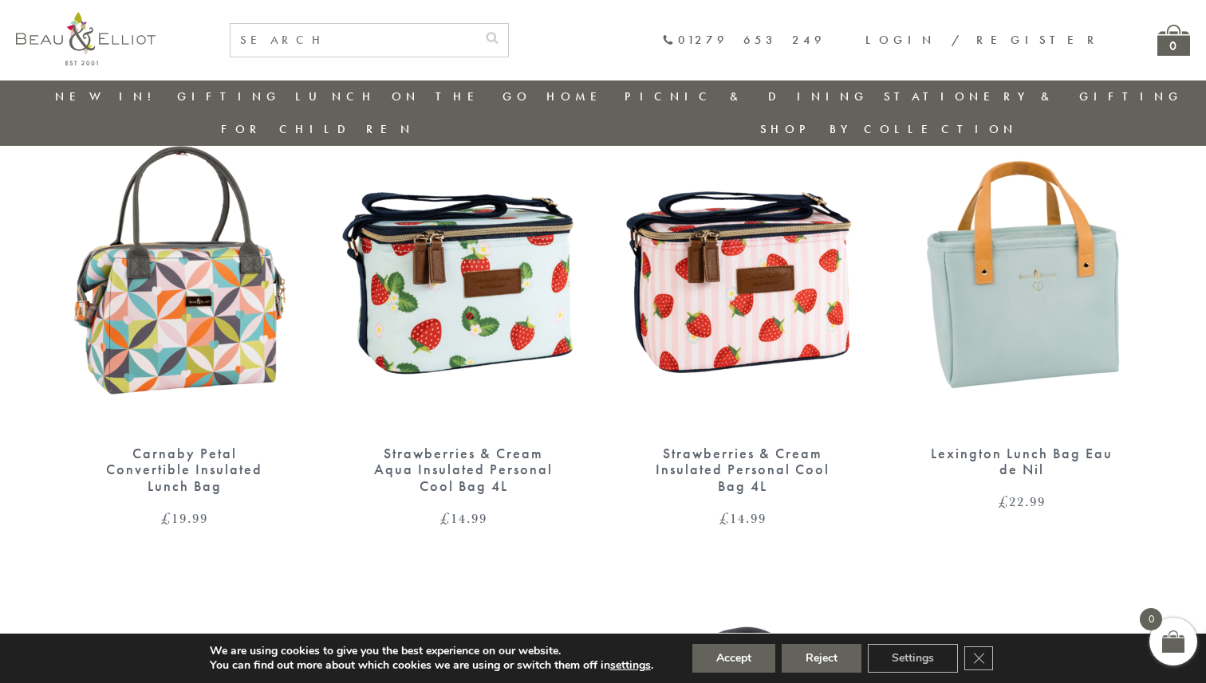 This screenshot has height=683, width=1206. Describe the element at coordinates (743, 40) in the screenshot. I see `a: 01279 653 249` at that location.